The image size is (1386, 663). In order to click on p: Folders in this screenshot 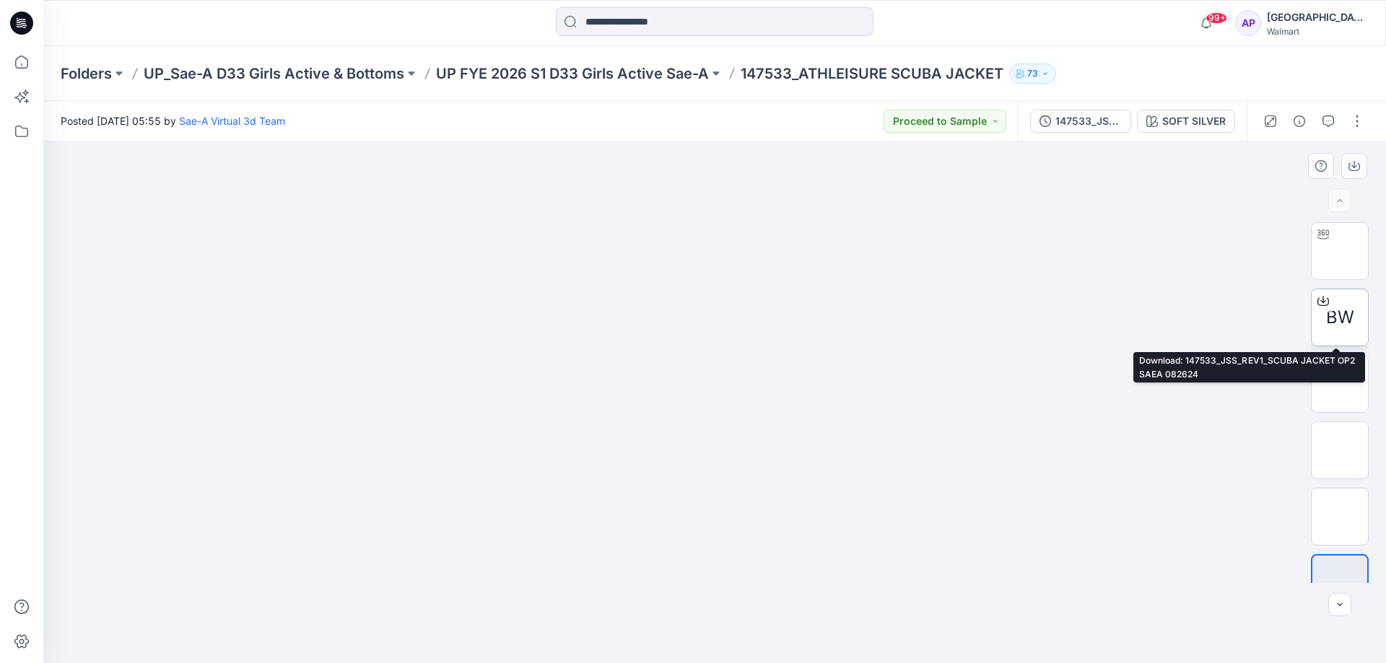, I will do `click(86, 74)`.